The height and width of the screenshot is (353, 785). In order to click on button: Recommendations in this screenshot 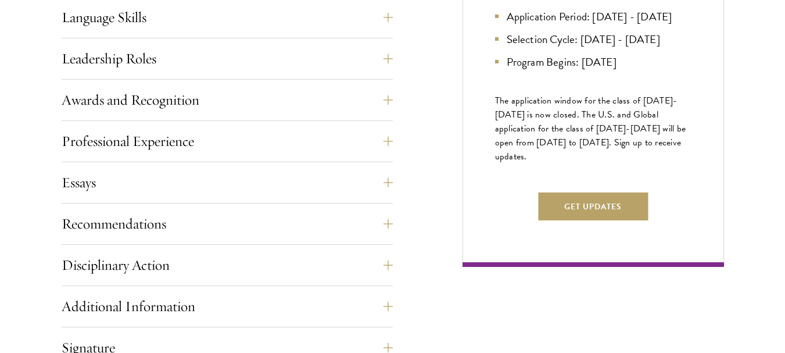, I will do `click(227, 224)`.